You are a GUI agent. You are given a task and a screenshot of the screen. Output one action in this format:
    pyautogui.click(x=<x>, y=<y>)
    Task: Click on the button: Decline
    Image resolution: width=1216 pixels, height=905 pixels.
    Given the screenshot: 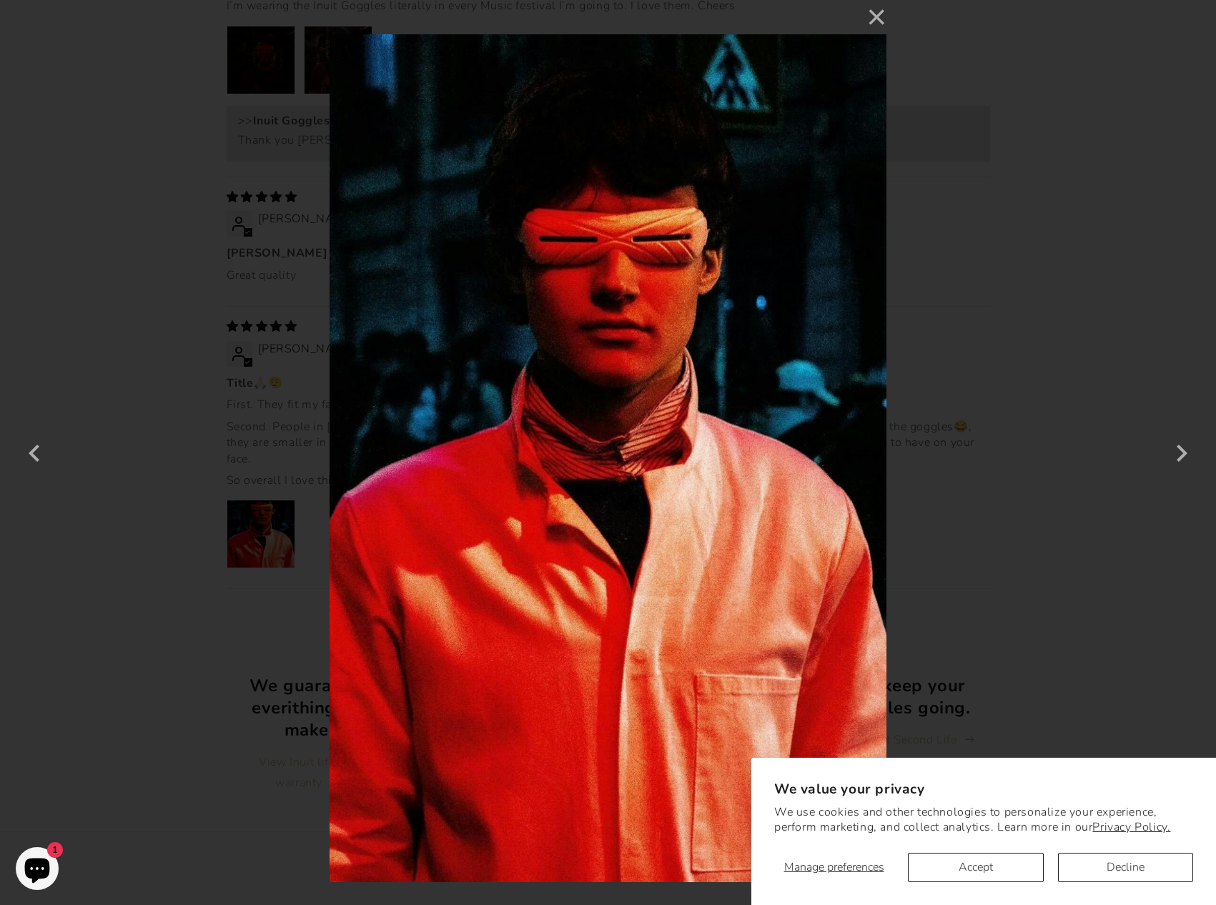 What is the action you would take?
    pyautogui.click(x=1125, y=867)
    